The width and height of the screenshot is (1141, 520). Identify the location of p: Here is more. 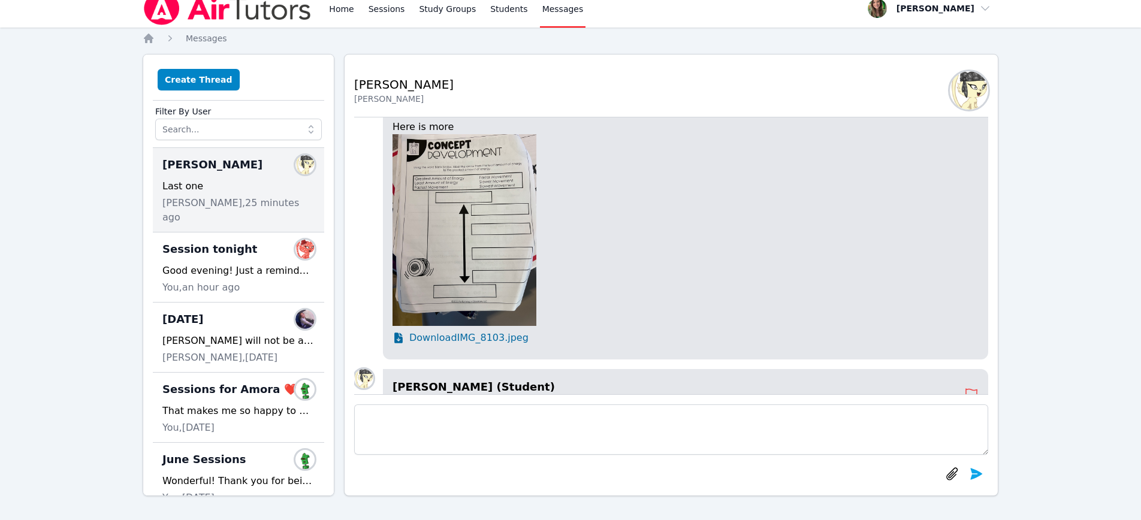
(686, 127).